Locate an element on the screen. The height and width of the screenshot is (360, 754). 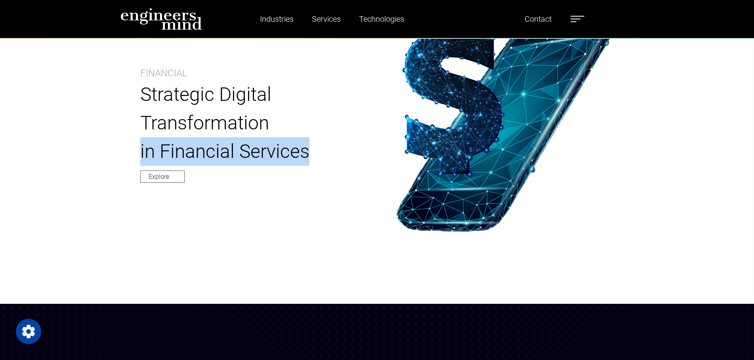
p: Strategic Digital Transformation is located at coordinates (249, 109).